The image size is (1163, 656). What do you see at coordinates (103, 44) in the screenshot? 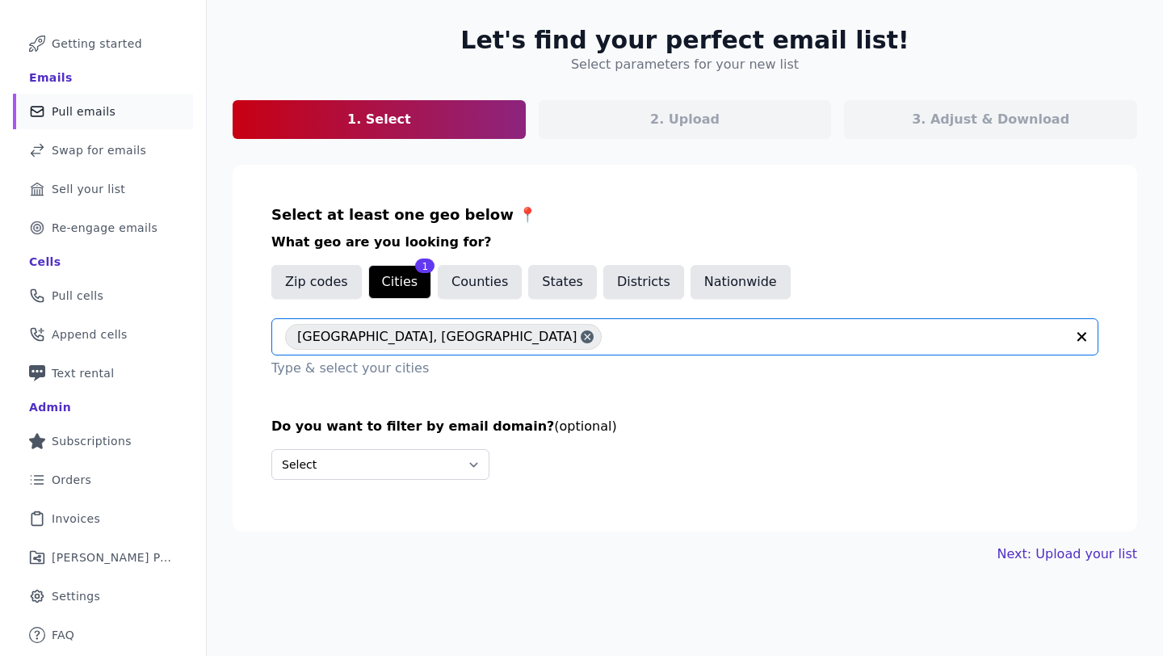
I see `a: Getting started` at bounding box center [103, 44].